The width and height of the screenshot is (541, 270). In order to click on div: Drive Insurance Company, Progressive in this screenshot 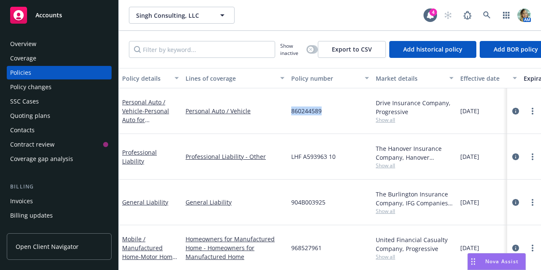, I will do `click(415, 107)`.